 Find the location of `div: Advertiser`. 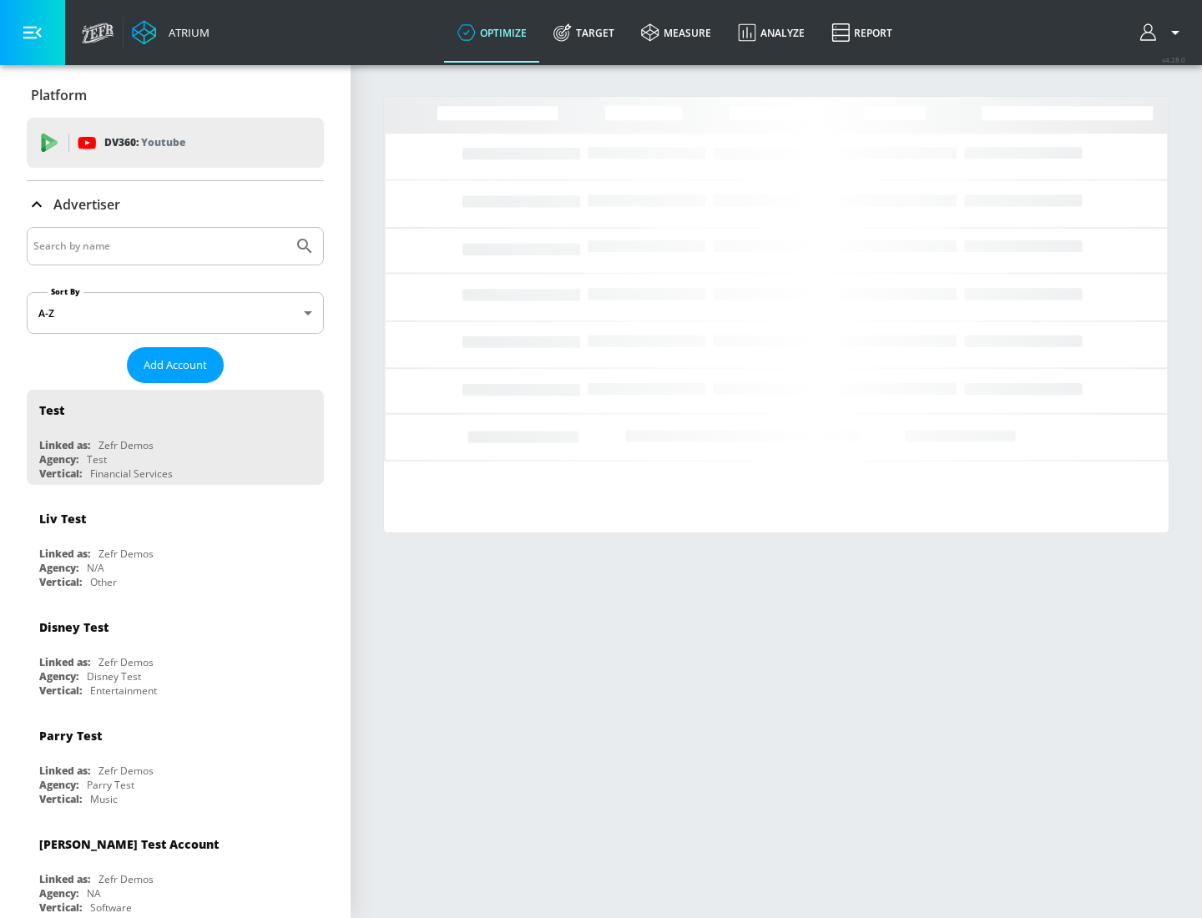

div: Advertiser is located at coordinates (175, 204).